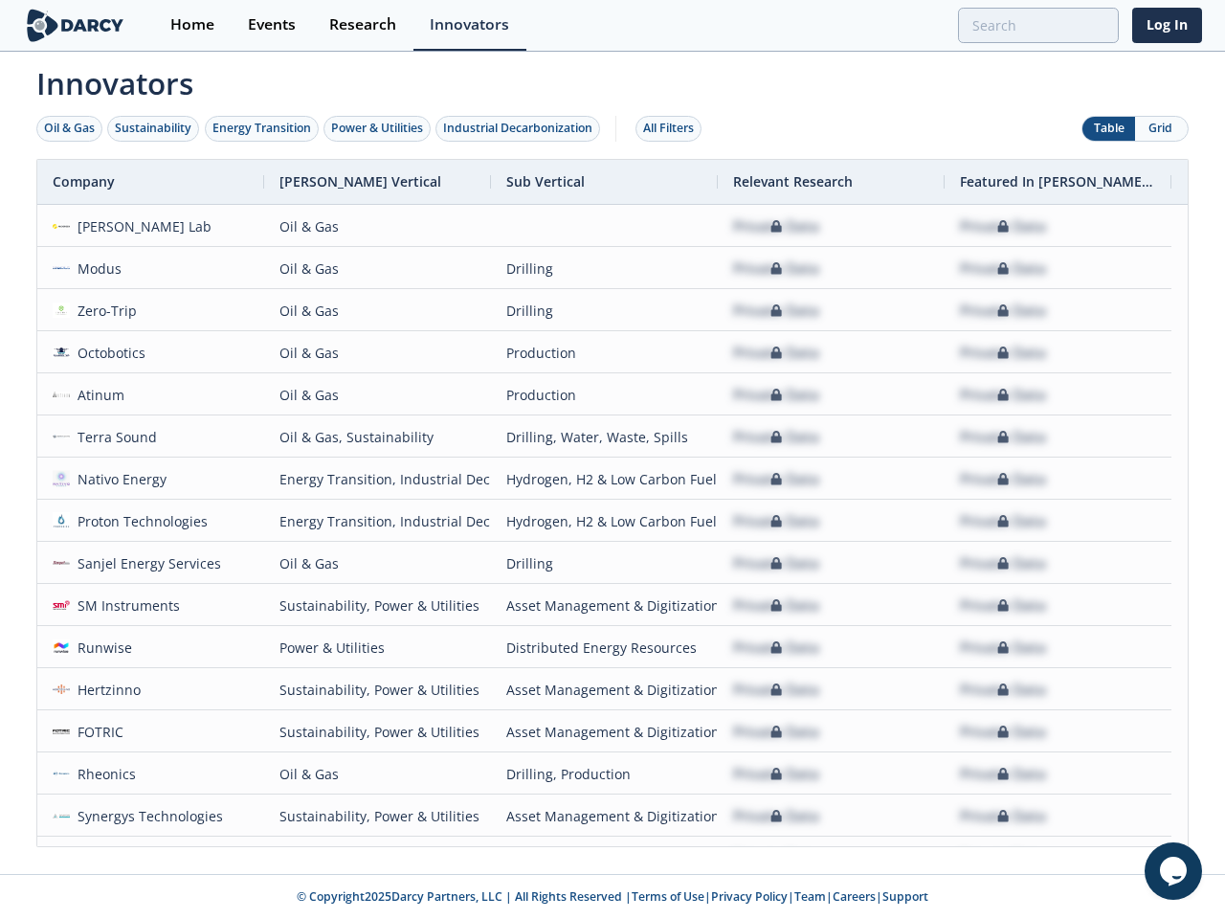 The height and width of the screenshot is (919, 1225). Describe the element at coordinates (604, 773) in the screenshot. I see `div: Drilling, Production` at that location.